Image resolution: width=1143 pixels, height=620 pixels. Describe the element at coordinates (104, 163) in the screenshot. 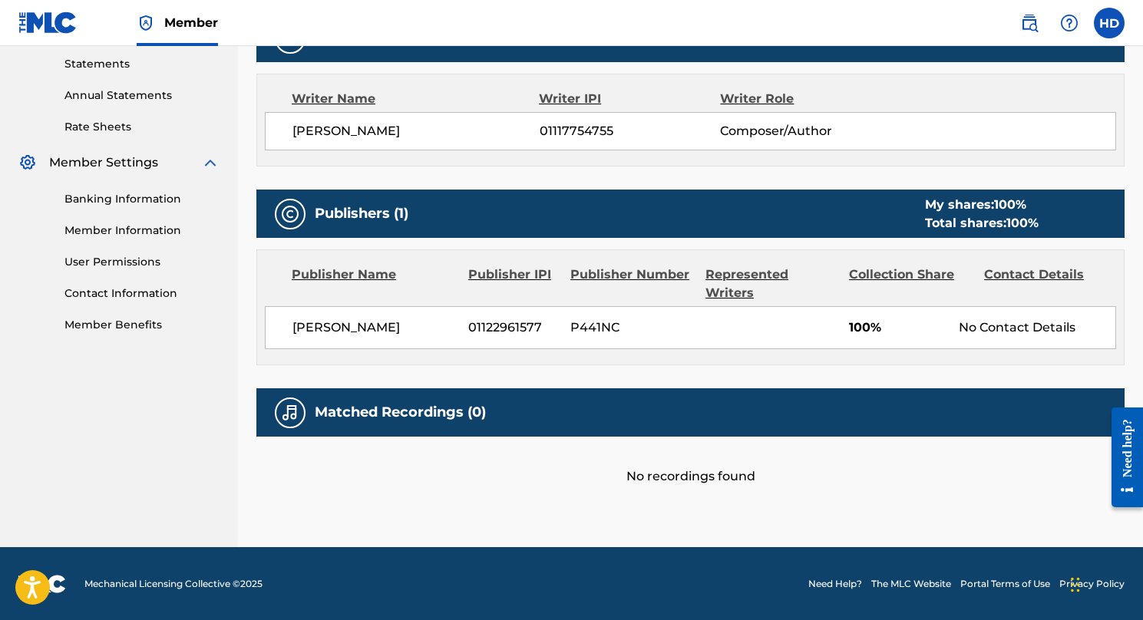

I see `span: Member Settings` at that location.